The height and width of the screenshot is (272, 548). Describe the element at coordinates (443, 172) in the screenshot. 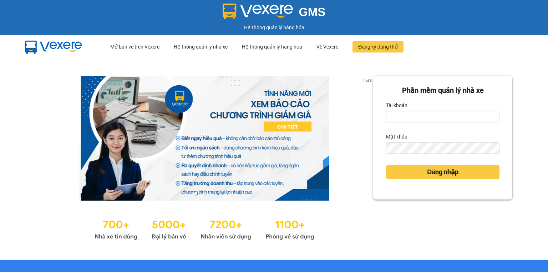

I see `span: Đăng nhập` at that location.